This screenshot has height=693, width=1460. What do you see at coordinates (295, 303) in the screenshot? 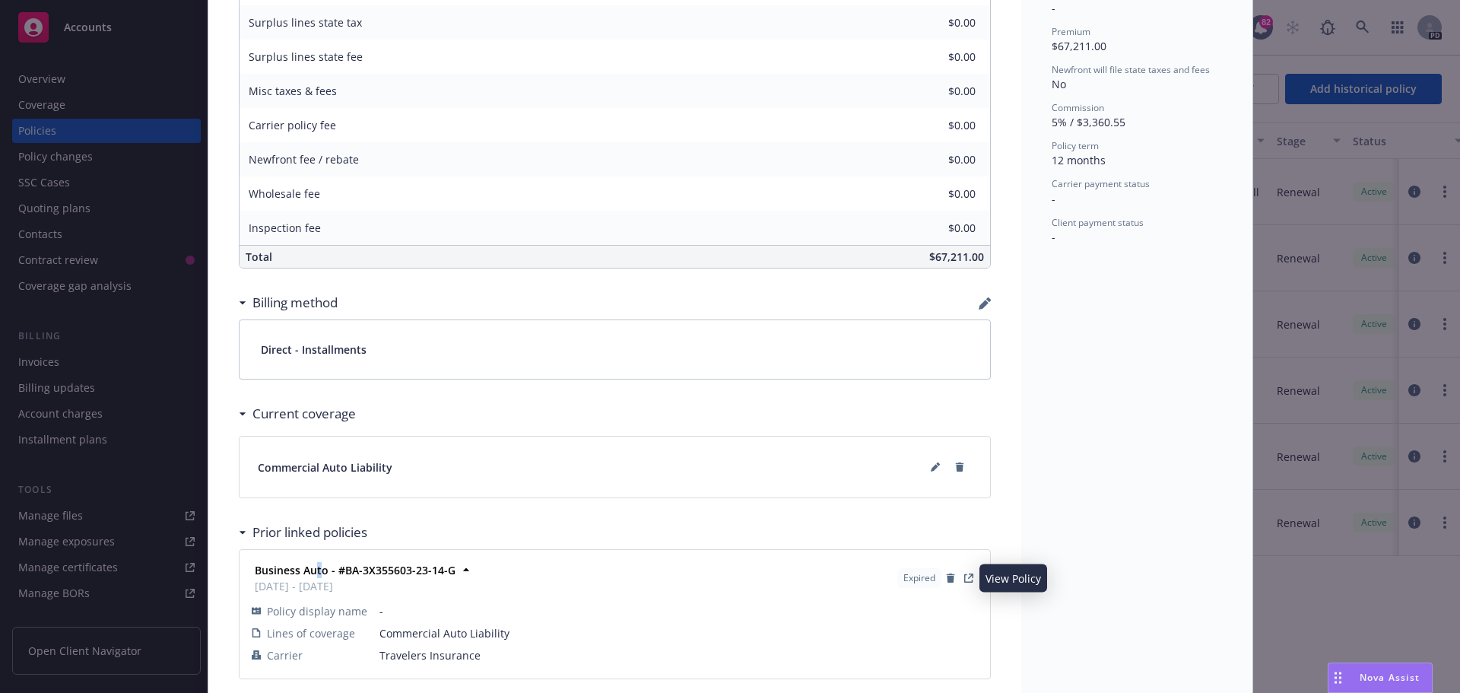
I see `h3: Billing method` at bounding box center [295, 303].